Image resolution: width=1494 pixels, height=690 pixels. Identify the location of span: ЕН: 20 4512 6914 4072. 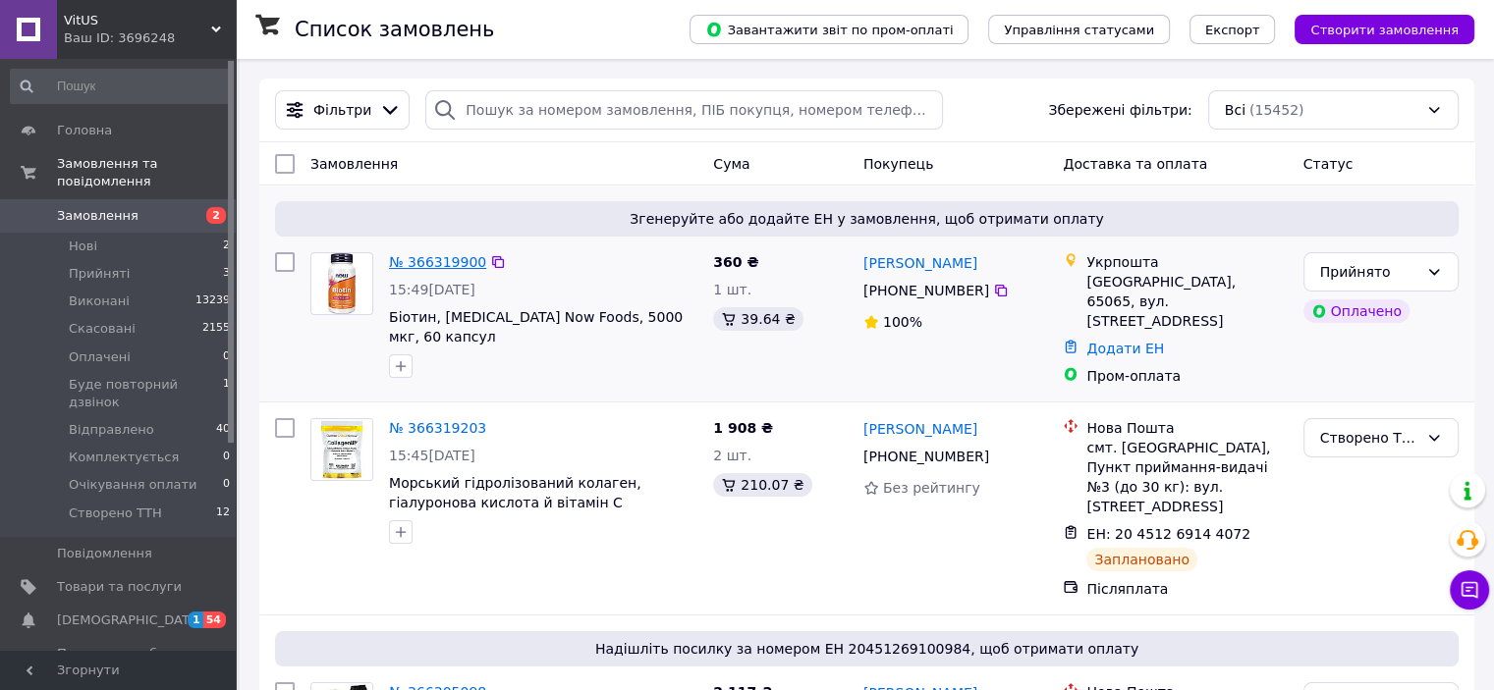
(1168, 534).